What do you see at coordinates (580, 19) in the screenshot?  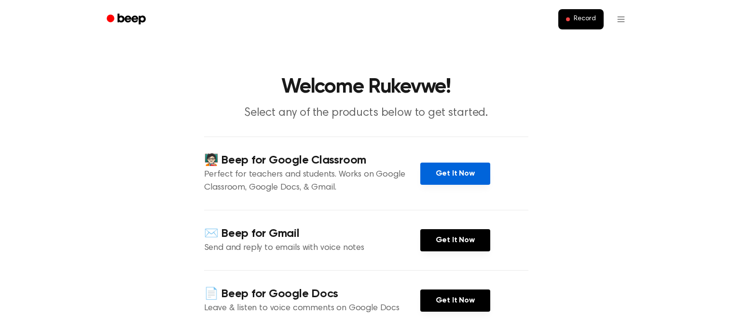 I see `button: Record` at bounding box center [580, 19].